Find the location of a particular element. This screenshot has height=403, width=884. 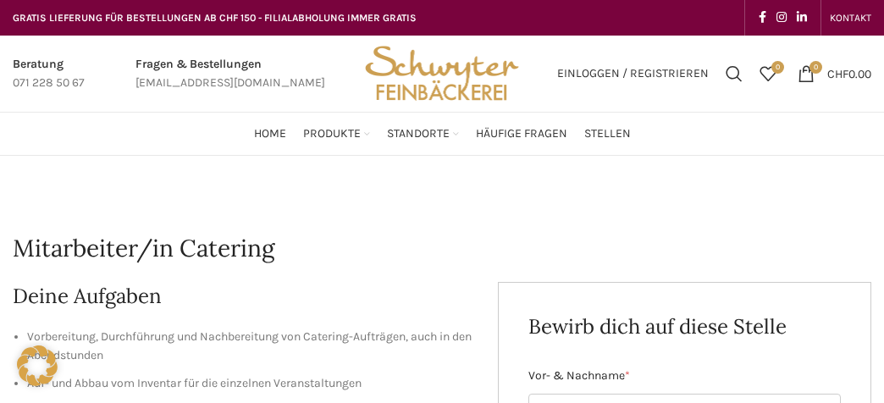

a: Site logo is located at coordinates (442, 72).